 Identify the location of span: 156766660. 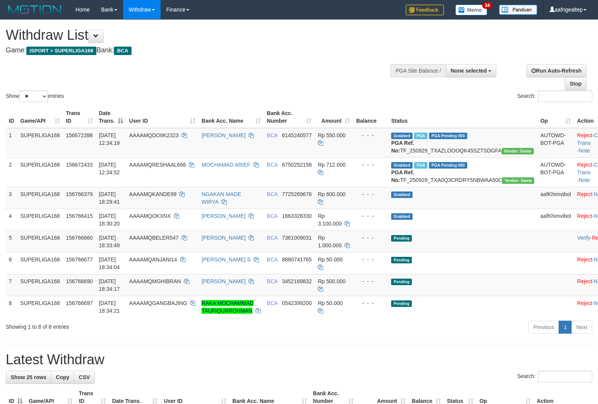
(80, 238).